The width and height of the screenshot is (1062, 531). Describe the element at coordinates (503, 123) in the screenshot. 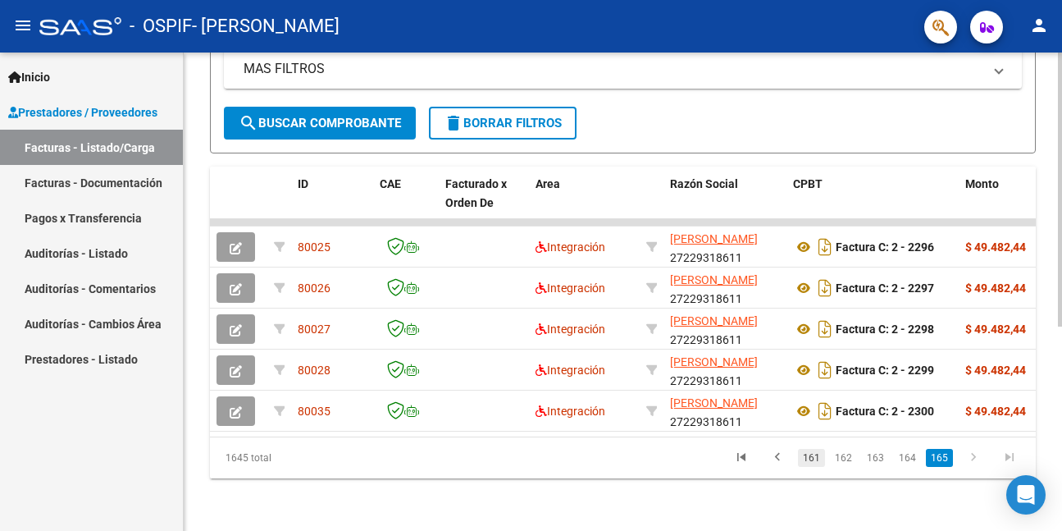

I see `span: Borrar Filtros` at that location.